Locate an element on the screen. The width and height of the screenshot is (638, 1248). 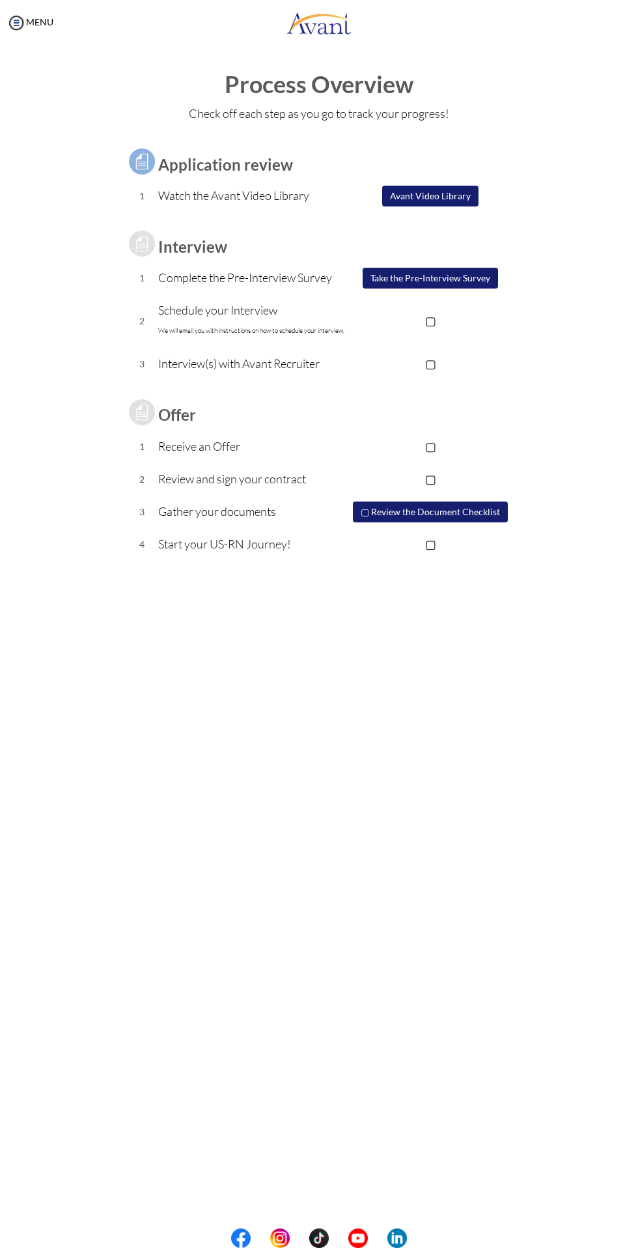
button: ▢ Review the Document Checklist is located at coordinates (431, 512).